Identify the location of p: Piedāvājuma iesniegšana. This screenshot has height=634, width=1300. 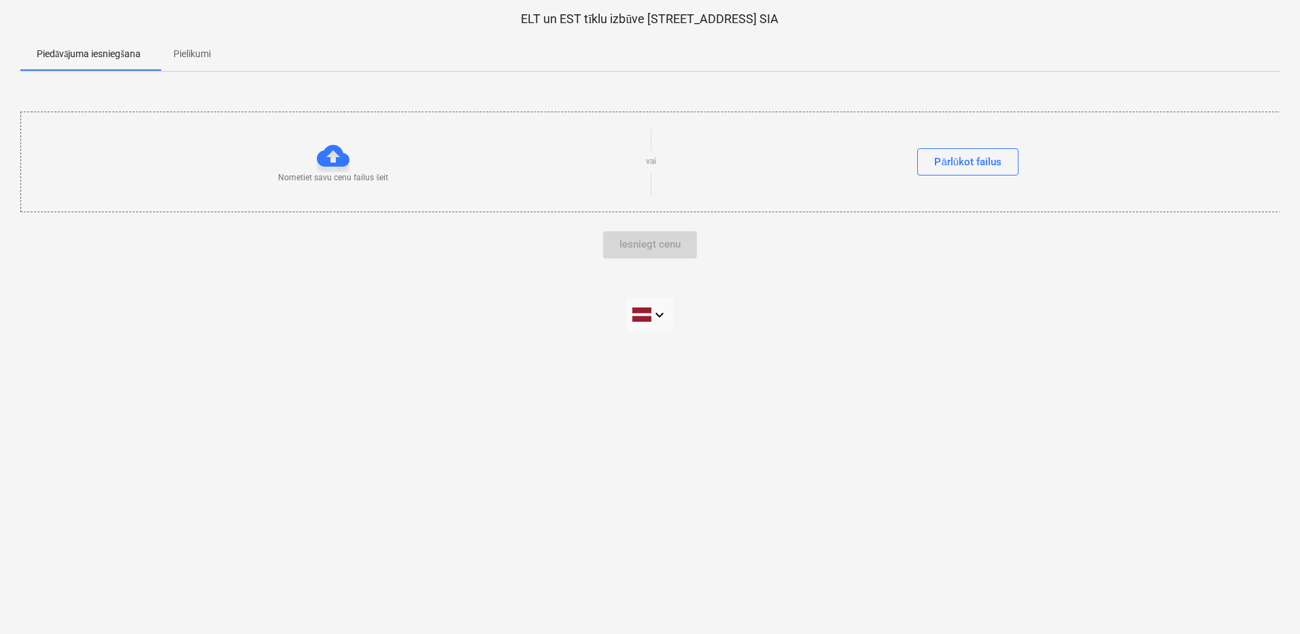
(88, 54).